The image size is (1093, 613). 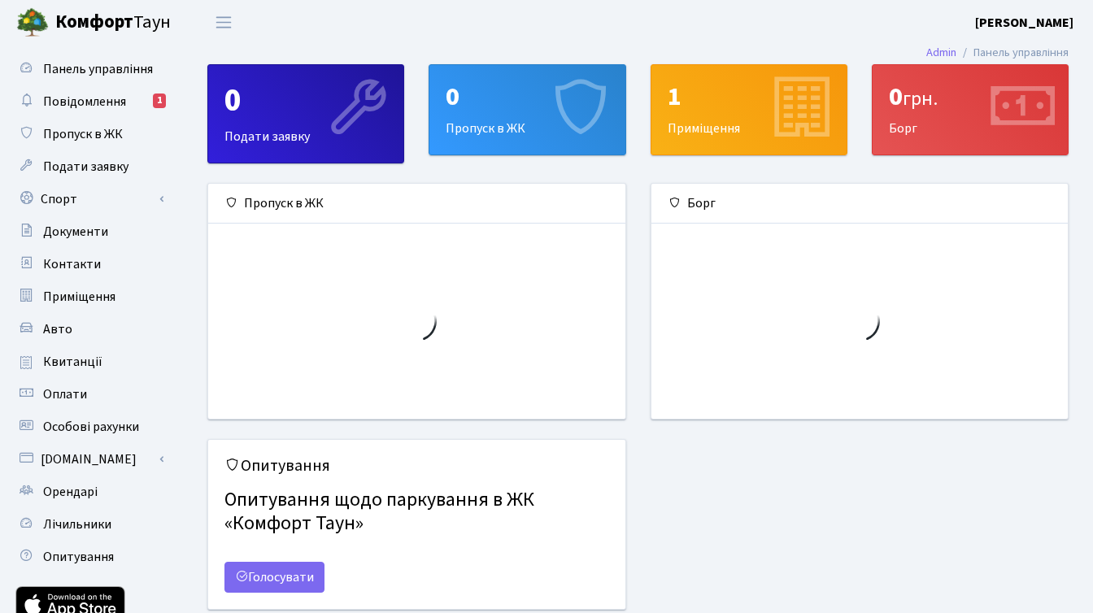 What do you see at coordinates (89, 524) in the screenshot?
I see `a: Лічильники` at bounding box center [89, 524].